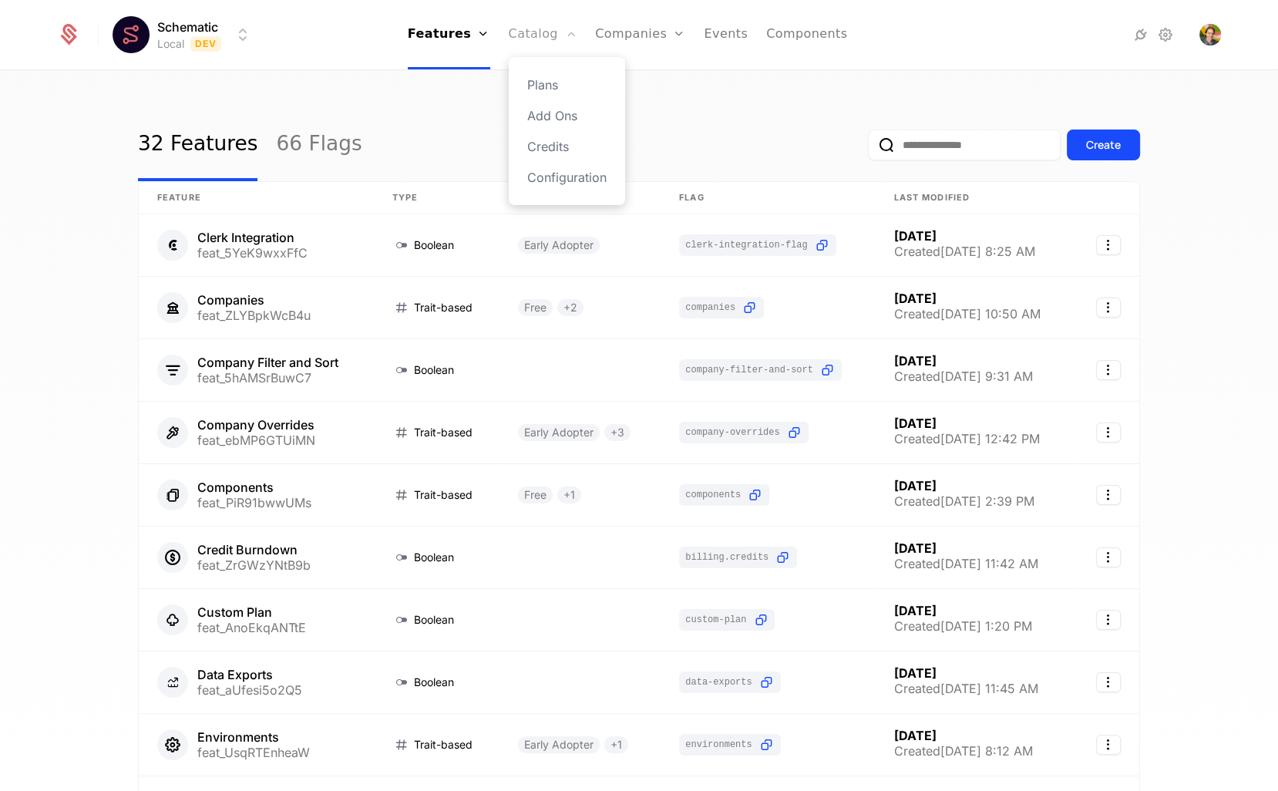 This screenshot has width=1278, height=791. What do you see at coordinates (206, 44) in the screenshot?
I see `span: Dev` at bounding box center [206, 44].